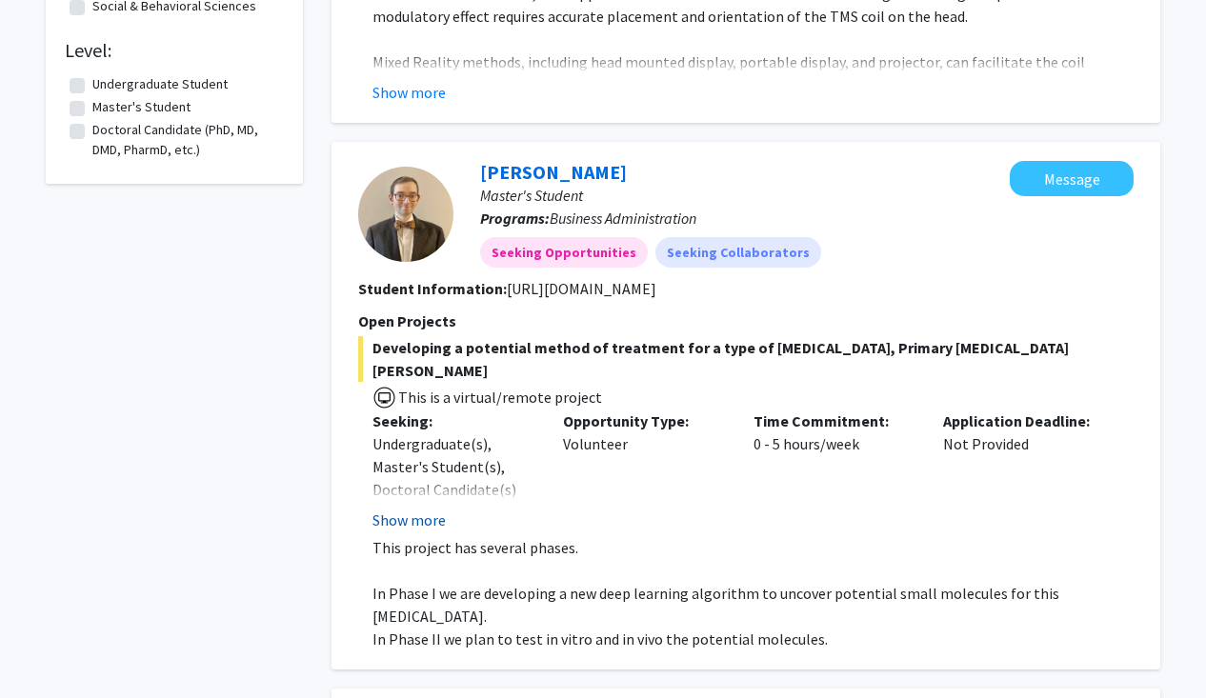 Image resolution: width=1206 pixels, height=698 pixels. I want to click on h2: Level:, so click(174, 50).